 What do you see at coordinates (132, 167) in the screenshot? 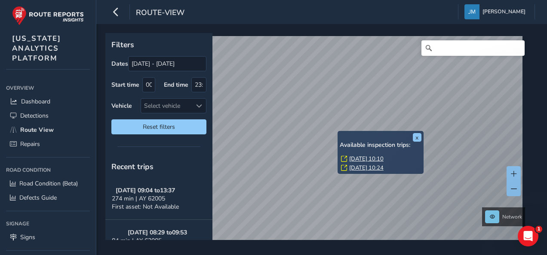
I see `span: Recent trips` at bounding box center [132, 167].